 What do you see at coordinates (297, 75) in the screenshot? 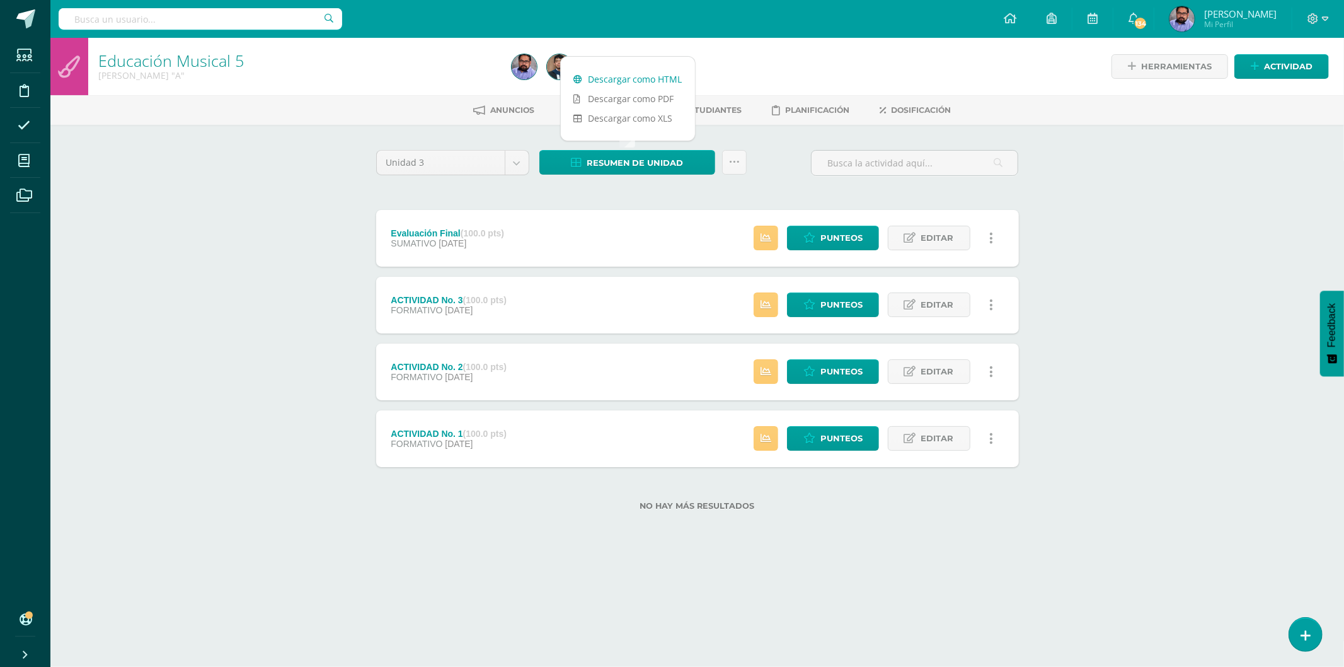
I see `div: Quinto Bachillerato 'A'` at bounding box center [297, 75].